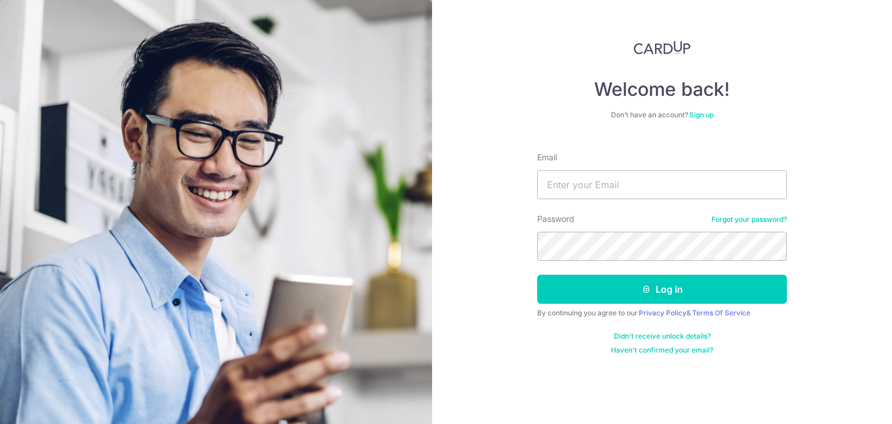 This screenshot has width=892, height=424. I want to click on button: Log in, so click(662, 289).